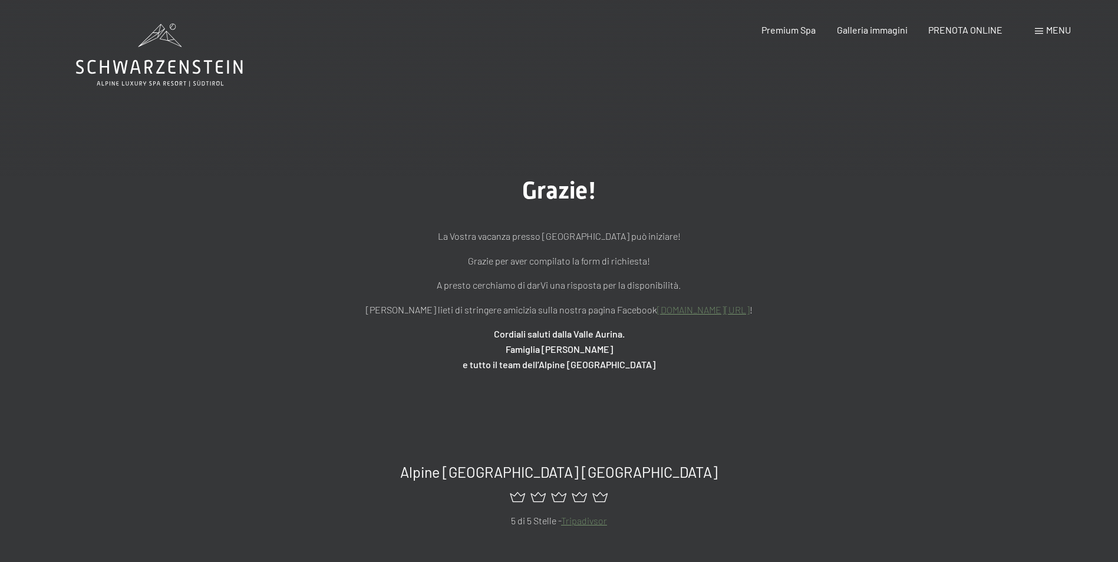  I want to click on span: Galleria immagini, so click(873, 29).